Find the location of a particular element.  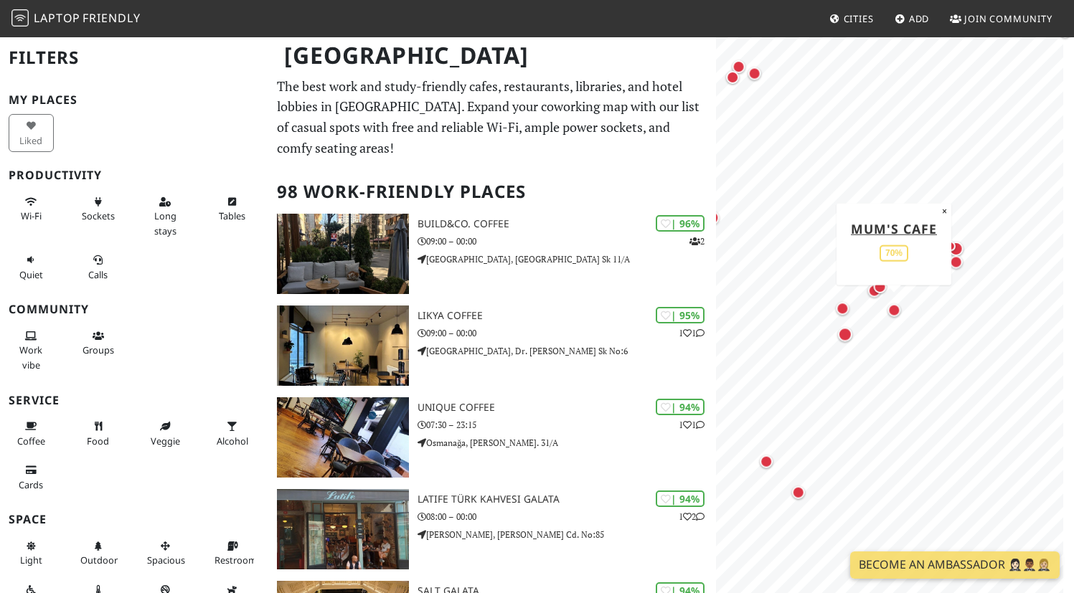

h3: Unique Coffee is located at coordinates (567, 408).